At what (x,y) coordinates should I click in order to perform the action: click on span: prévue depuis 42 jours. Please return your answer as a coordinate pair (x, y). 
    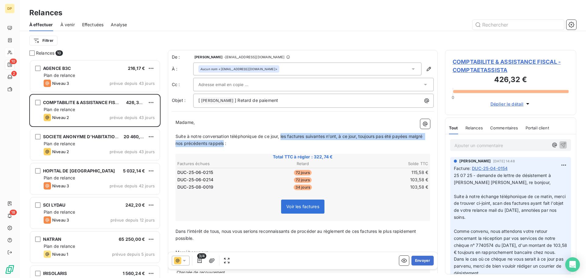
    Looking at the image, I should click on (132, 186).